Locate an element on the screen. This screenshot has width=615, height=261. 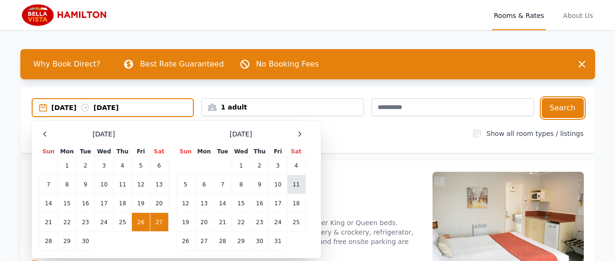
span: Why Book Direct? is located at coordinates (67, 64).